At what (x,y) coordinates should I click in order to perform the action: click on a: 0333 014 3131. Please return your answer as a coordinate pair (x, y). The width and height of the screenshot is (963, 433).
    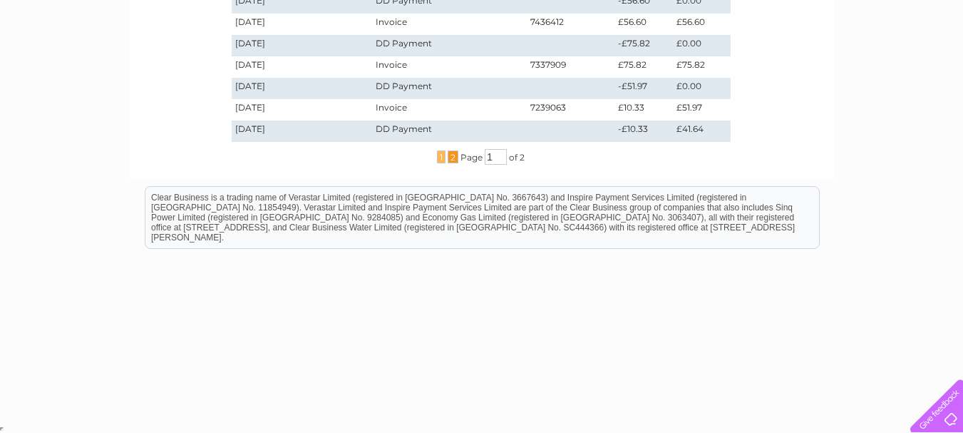
    Looking at the image, I should click on (743, 16).